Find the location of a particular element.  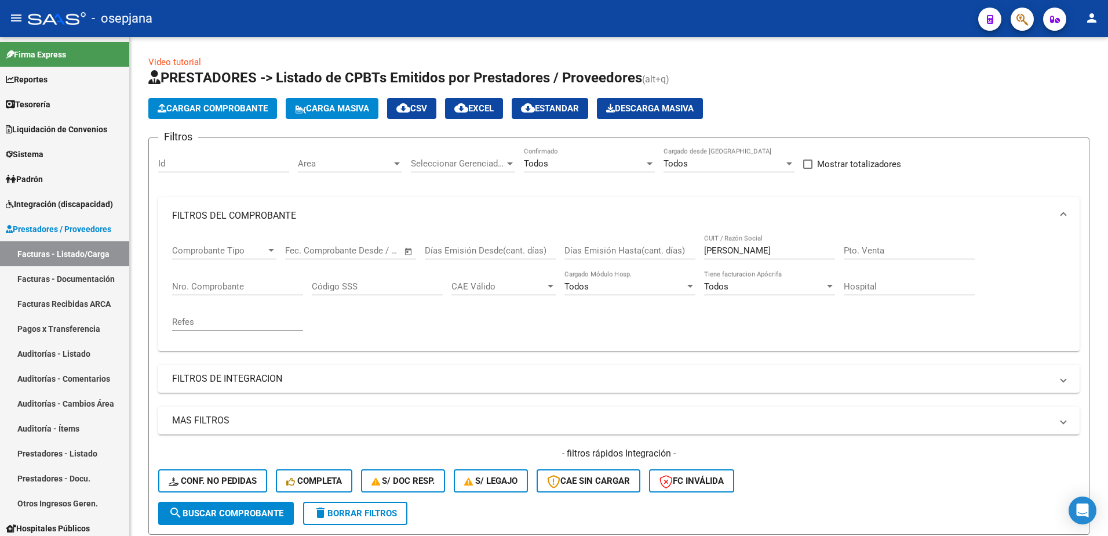

span: Borrar Filtros is located at coordinates (355, 513).